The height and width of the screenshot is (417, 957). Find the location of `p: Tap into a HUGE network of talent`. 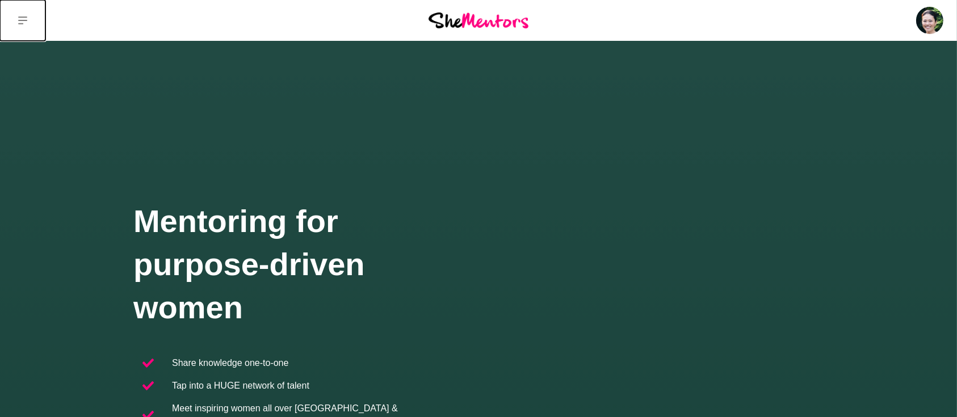

p: Tap into a HUGE network of talent is located at coordinates (241, 386).